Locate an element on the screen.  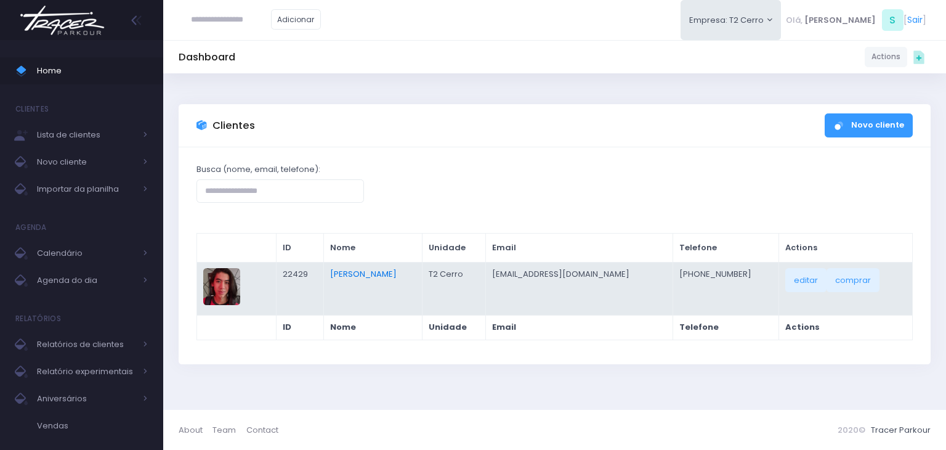
a: comprar is located at coordinates (853, 280).